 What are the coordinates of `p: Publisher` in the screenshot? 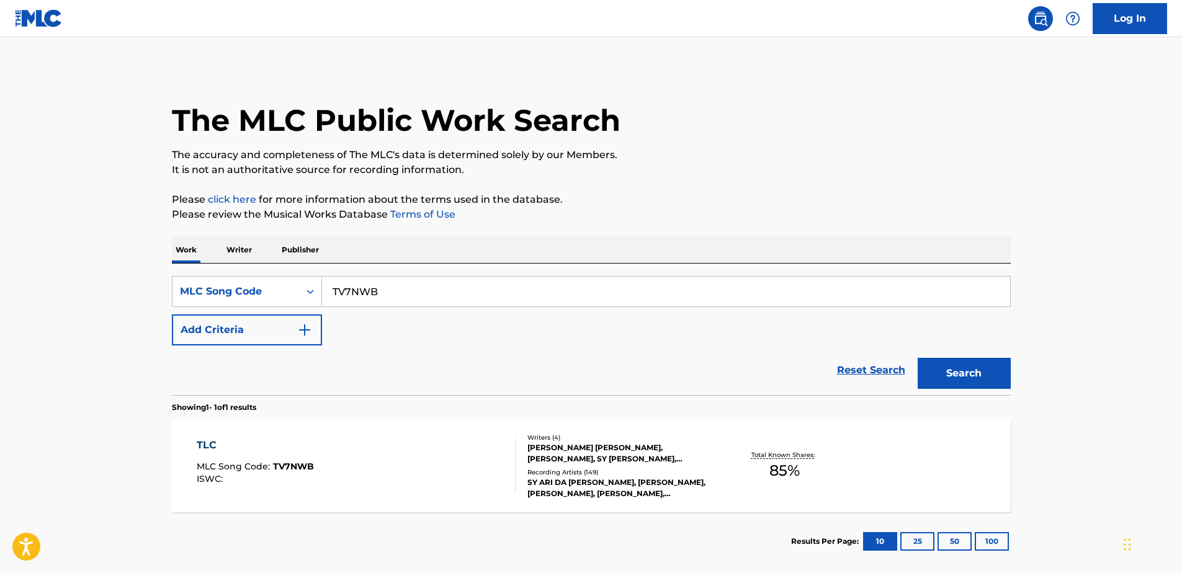 It's located at (300, 250).